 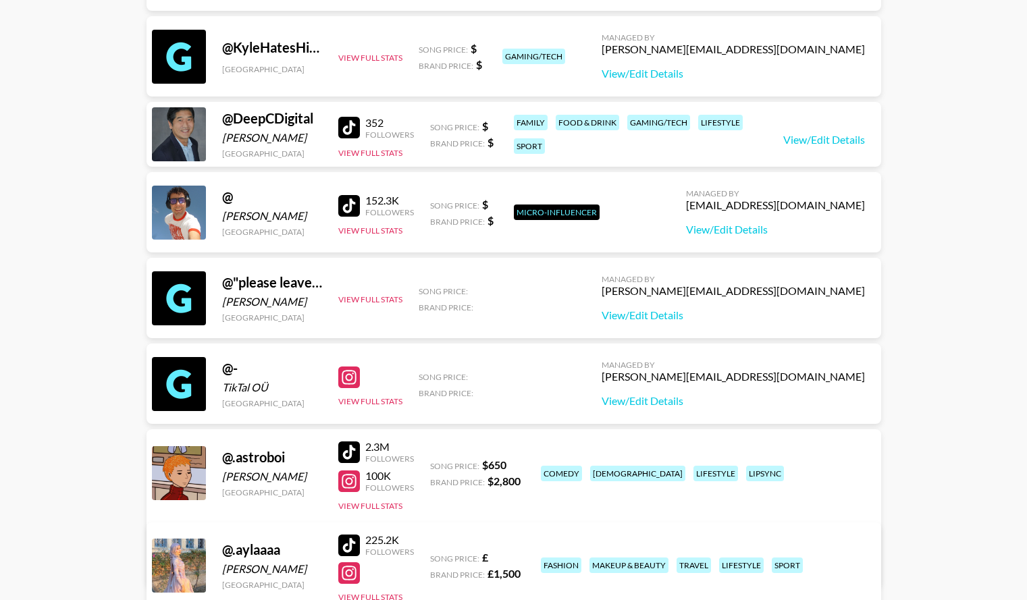 I want to click on strong: $ 650, so click(x=494, y=465).